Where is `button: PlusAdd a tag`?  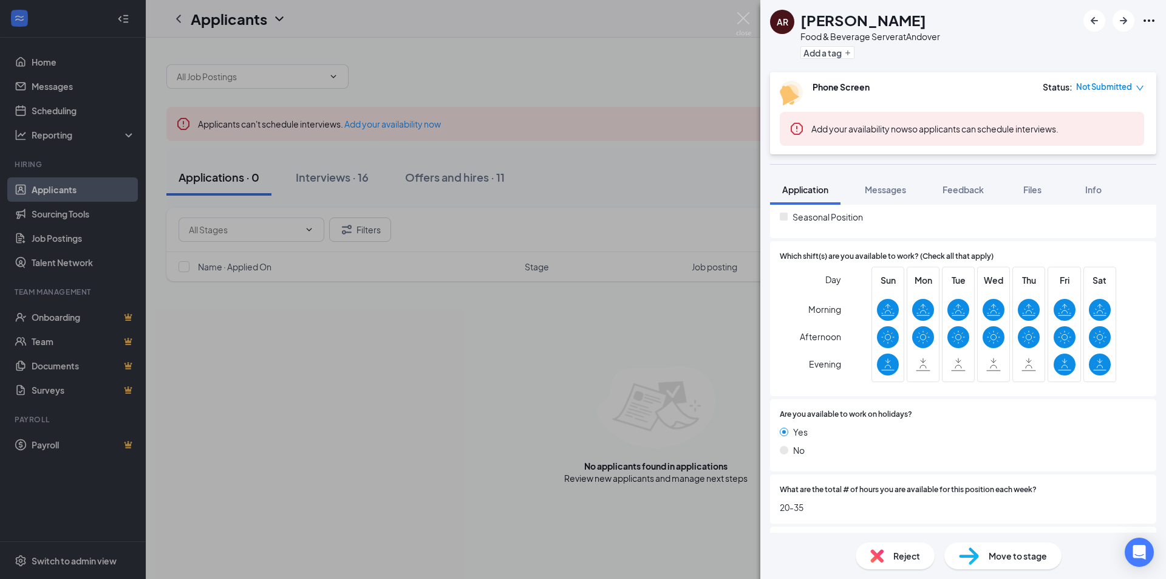
button: PlusAdd a tag is located at coordinates (827, 52).